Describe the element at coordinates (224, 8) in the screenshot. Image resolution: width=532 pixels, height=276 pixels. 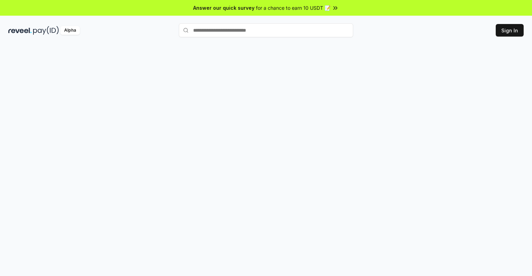
I see `span: Answer our quick survey` at that location.